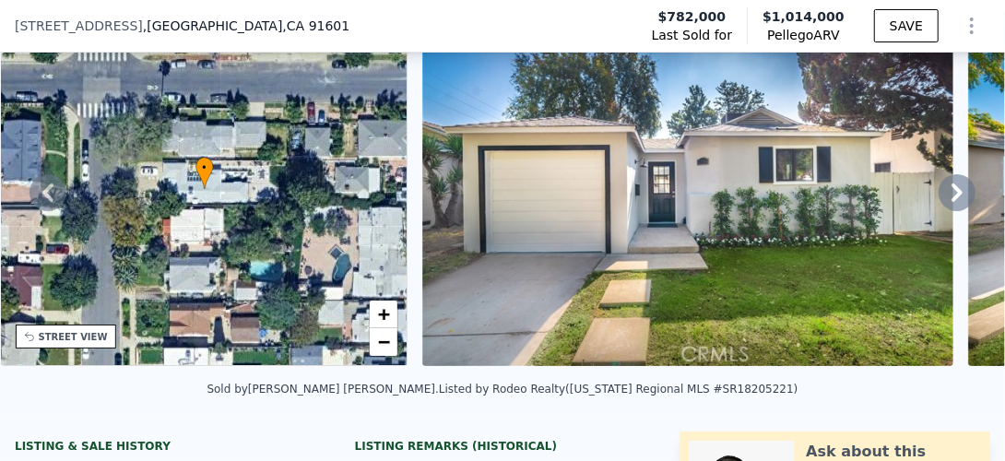 This screenshot has height=461, width=1005. Describe the element at coordinates (383, 314) in the screenshot. I see `a: Zoom in` at that location.